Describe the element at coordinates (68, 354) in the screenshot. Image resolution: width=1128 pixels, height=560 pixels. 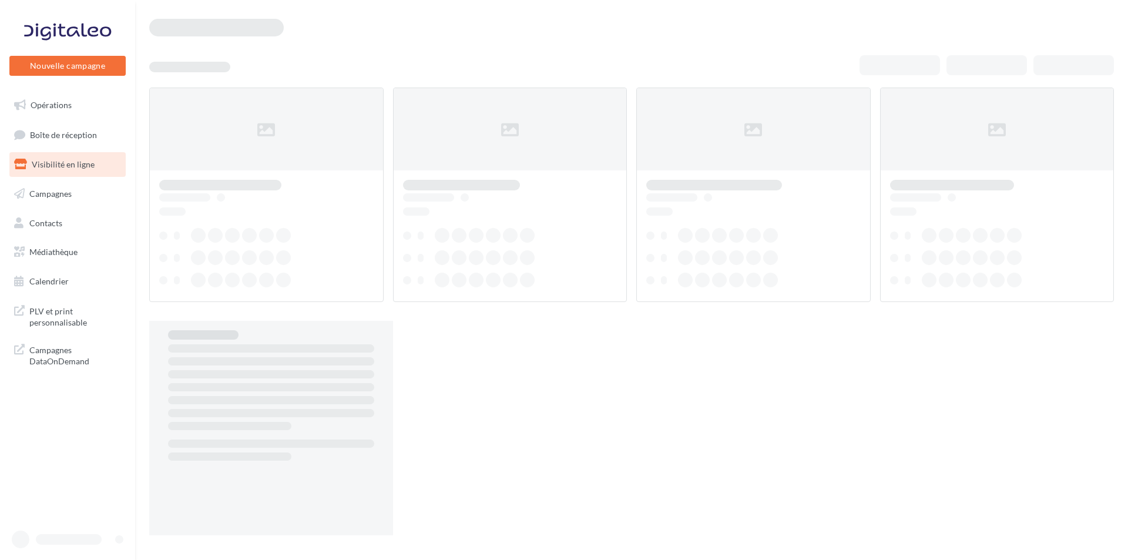
I see `a: Campagnes DataOnDemand` at that location.